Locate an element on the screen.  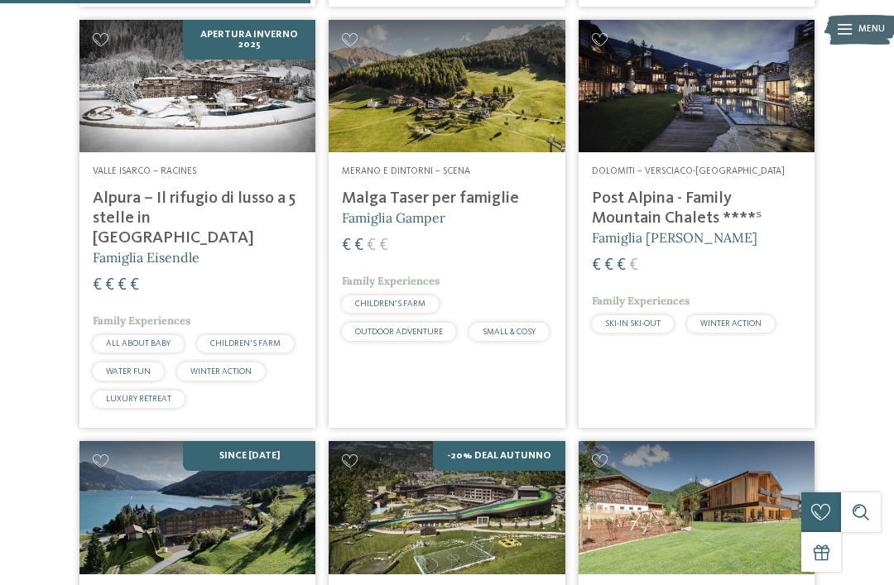
span: WATER FUN is located at coordinates (128, 371).